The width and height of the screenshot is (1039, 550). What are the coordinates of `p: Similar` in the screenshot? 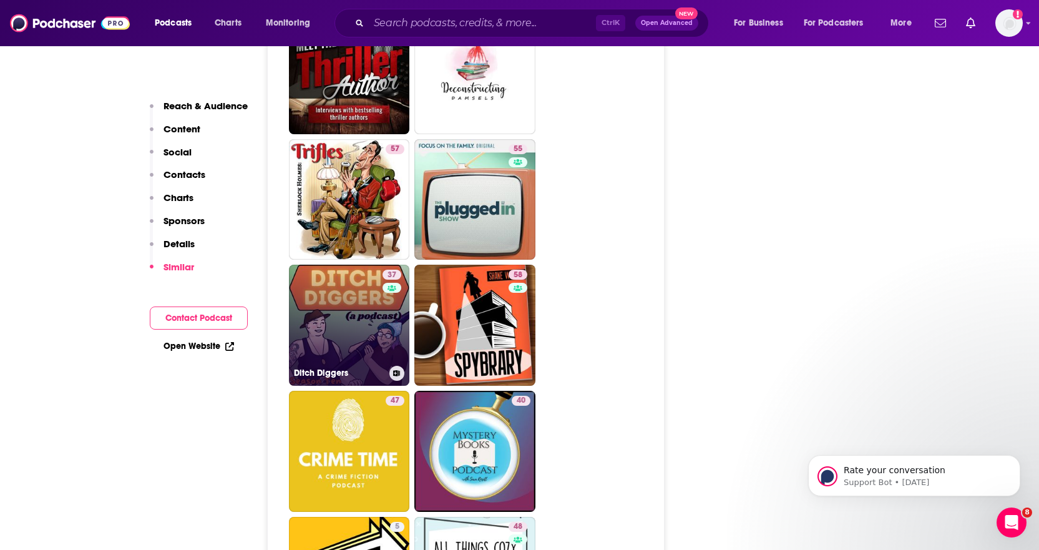 It's located at (178, 266).